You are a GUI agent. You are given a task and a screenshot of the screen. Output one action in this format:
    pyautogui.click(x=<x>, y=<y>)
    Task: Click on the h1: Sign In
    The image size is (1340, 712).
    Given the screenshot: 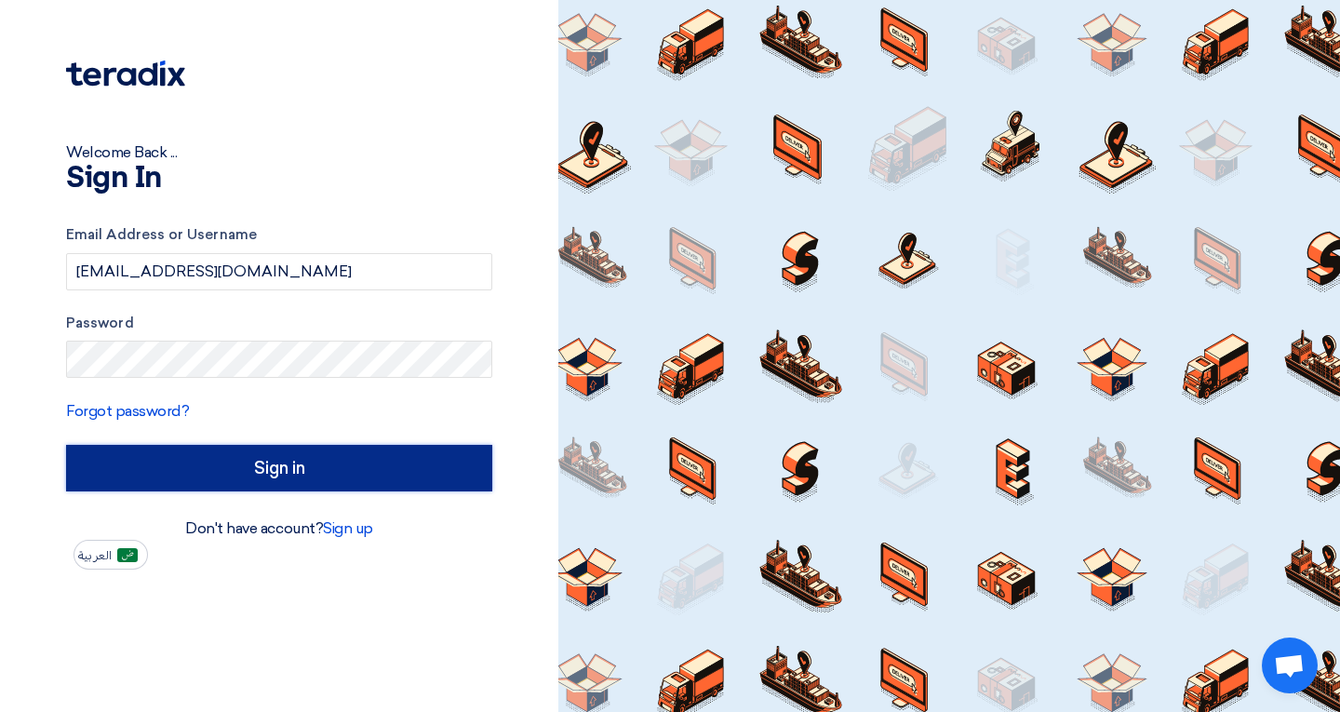 What is the action you would take?
    pyautogui.click(x=279, y=179)
    